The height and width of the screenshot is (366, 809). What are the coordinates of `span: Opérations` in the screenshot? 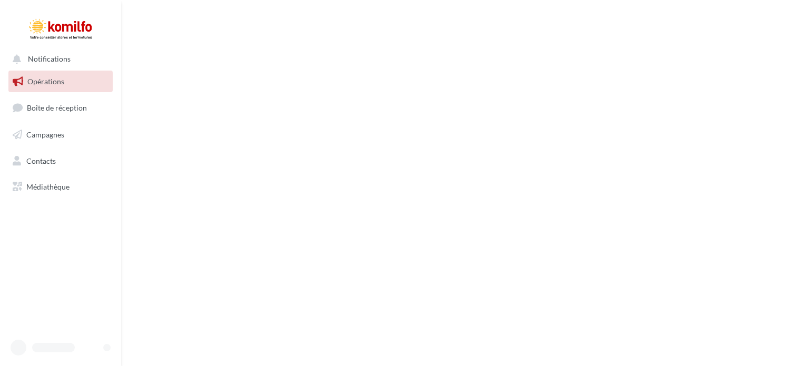 It's located at (46, 81).